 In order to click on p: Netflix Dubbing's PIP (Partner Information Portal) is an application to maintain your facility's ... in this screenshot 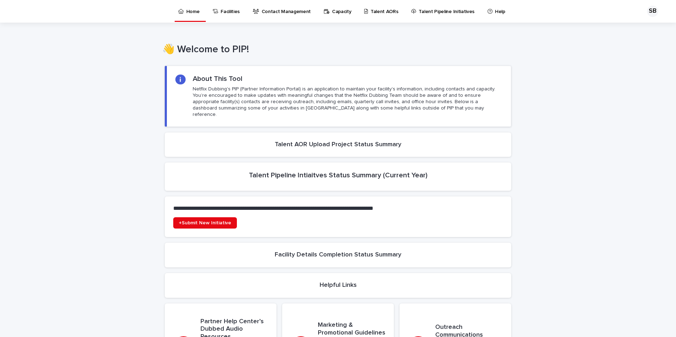, I will do `click(348, 102)`.